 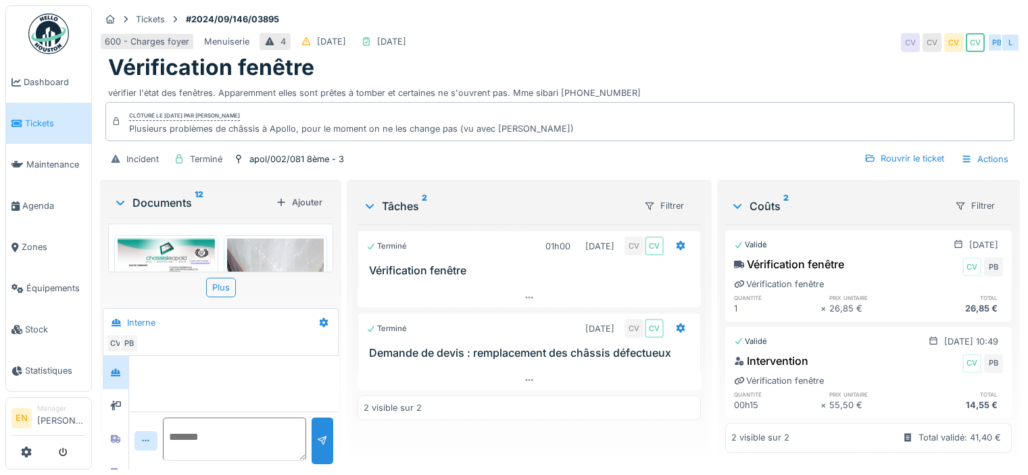 What do you see at coordinates (211, 68) in the screenshot?
I see `h1: Vérification fenêtre` at bounding box center [211, 68].